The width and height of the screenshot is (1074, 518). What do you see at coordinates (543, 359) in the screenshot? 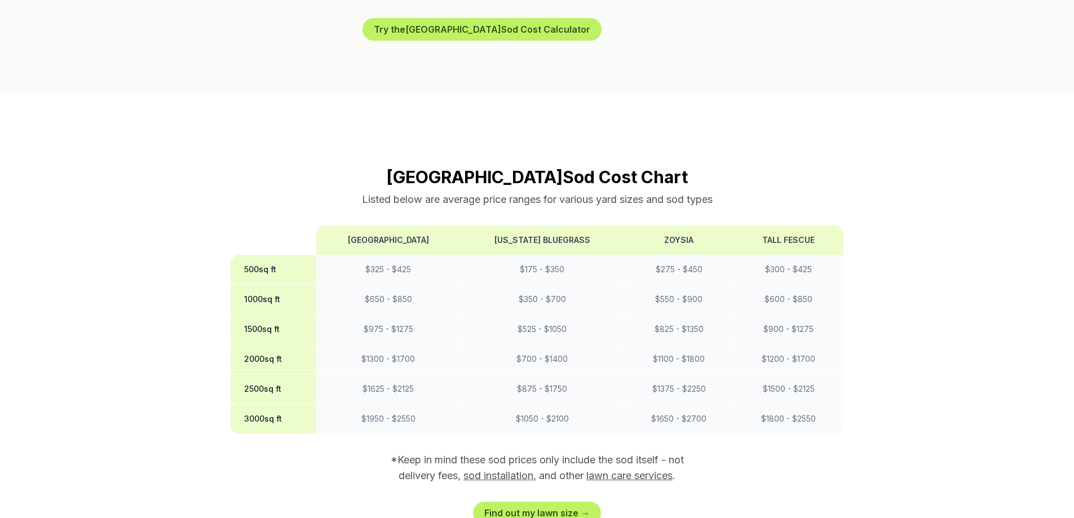
I see `td: $ 700 - $ 1400` at bounding box center [543, 359].